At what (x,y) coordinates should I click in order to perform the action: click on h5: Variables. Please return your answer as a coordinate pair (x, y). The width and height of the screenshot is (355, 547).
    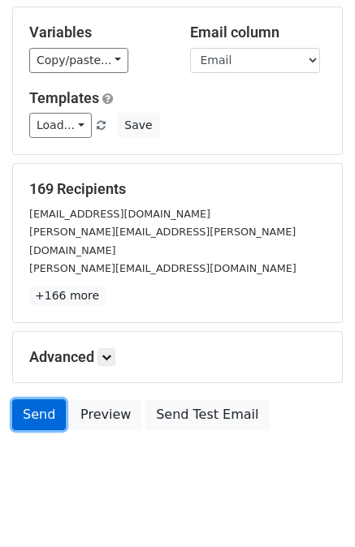
    Looking at the image, I should click on (97, 32).